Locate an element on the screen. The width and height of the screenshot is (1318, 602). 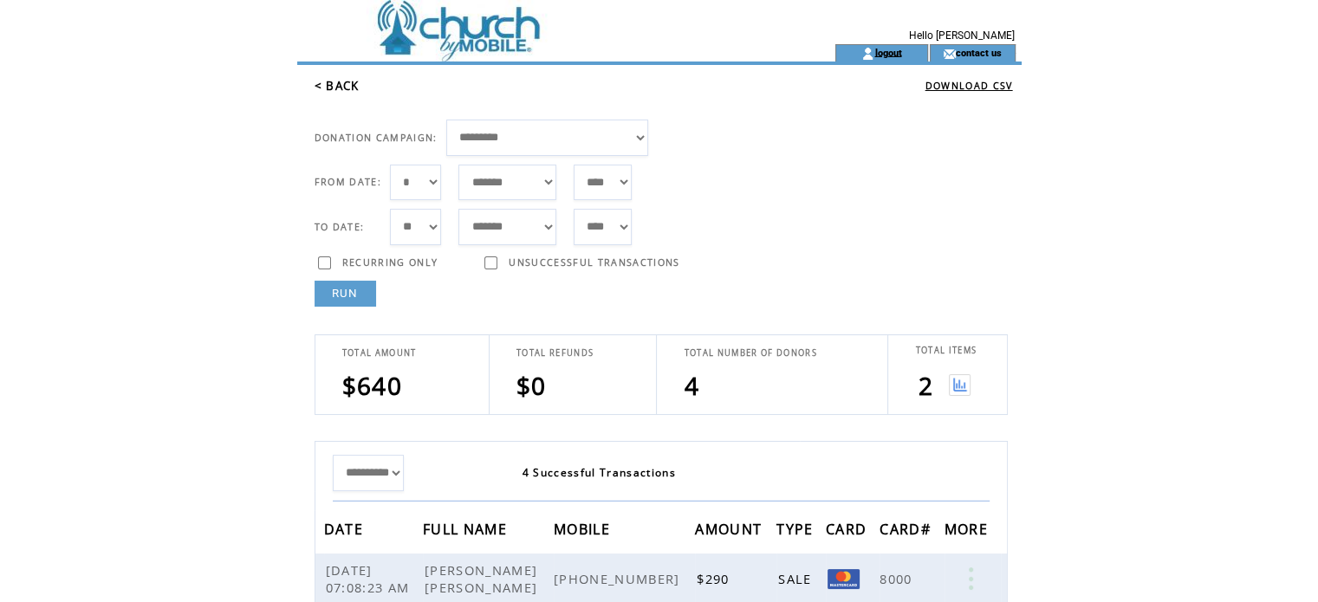
span: UNSUCCESSFUL TRANSACTIONS is located at coordinates (594, 263).